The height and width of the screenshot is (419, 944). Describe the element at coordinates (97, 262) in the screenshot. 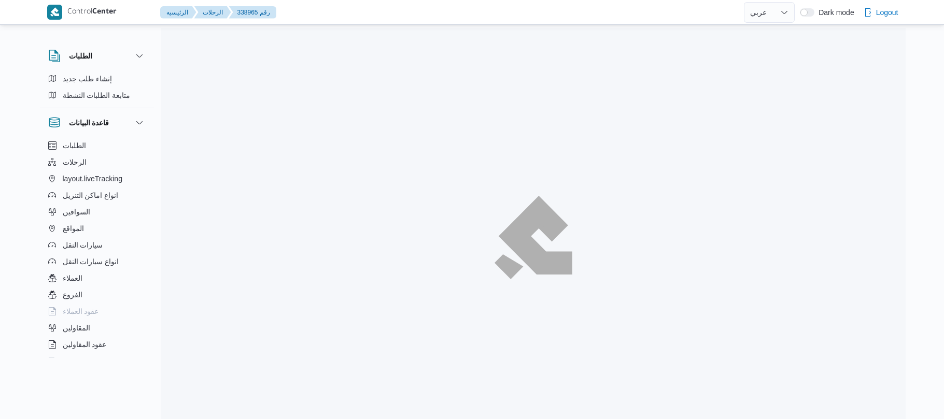

I see `button: انواع سيارات النقل` at that location.